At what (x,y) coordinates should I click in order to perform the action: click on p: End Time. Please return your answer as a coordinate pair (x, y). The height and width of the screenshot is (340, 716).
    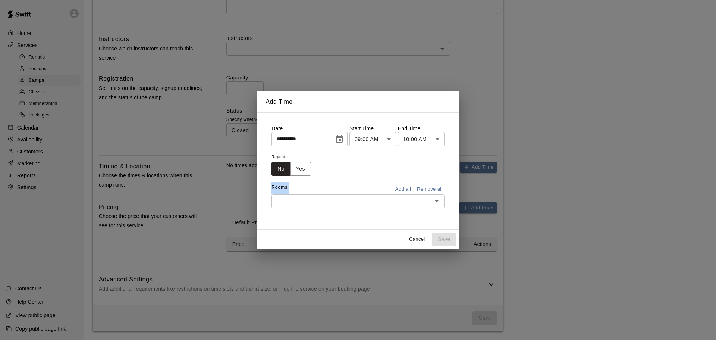
    Looking at the image, I should click on (421, 128).